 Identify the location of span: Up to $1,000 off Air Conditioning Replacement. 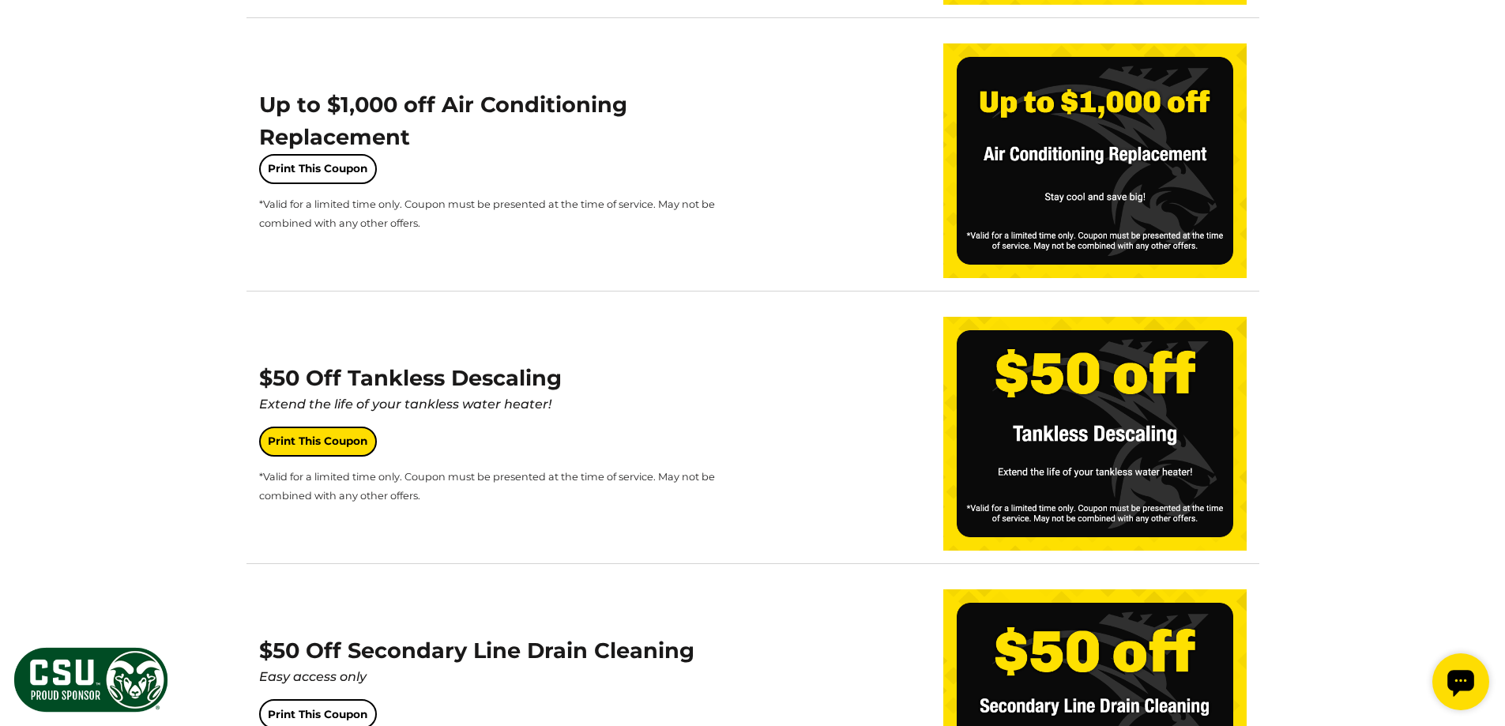
(443, 121).